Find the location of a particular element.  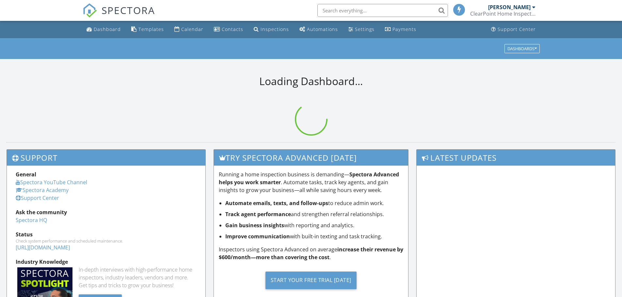

div: Ask the community is located at coordinates (106, 212).